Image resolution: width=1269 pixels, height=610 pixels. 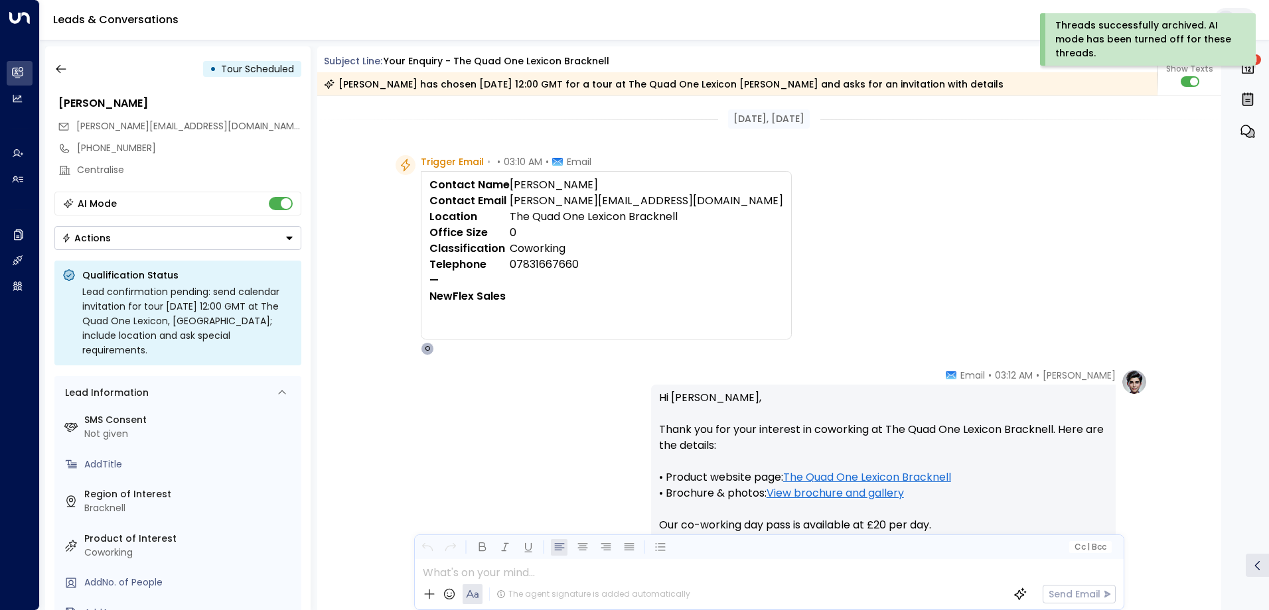 What do you see at coordinates (427, 349) in the screenshot?
I see `div: O` at bounding box center [427, 349].